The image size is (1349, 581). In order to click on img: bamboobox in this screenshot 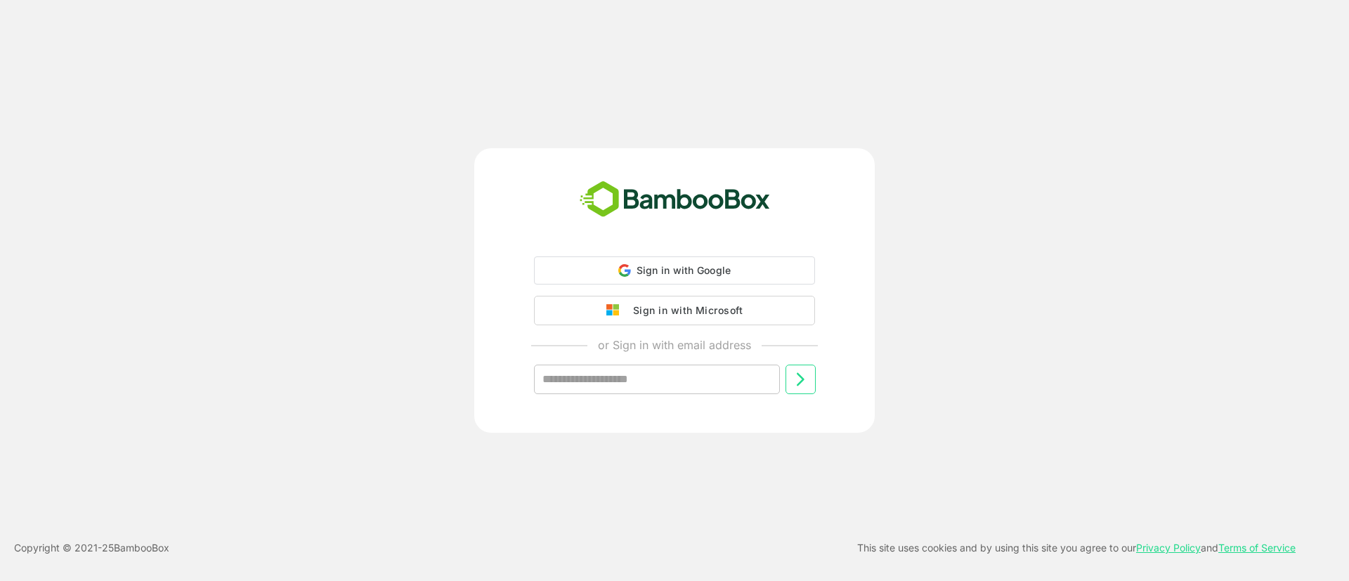, I will do `click(675, 200)`.